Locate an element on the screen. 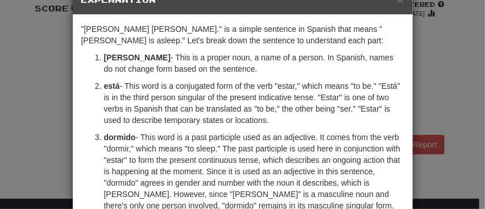  strong: dormido is located at coordinates (120, 137).